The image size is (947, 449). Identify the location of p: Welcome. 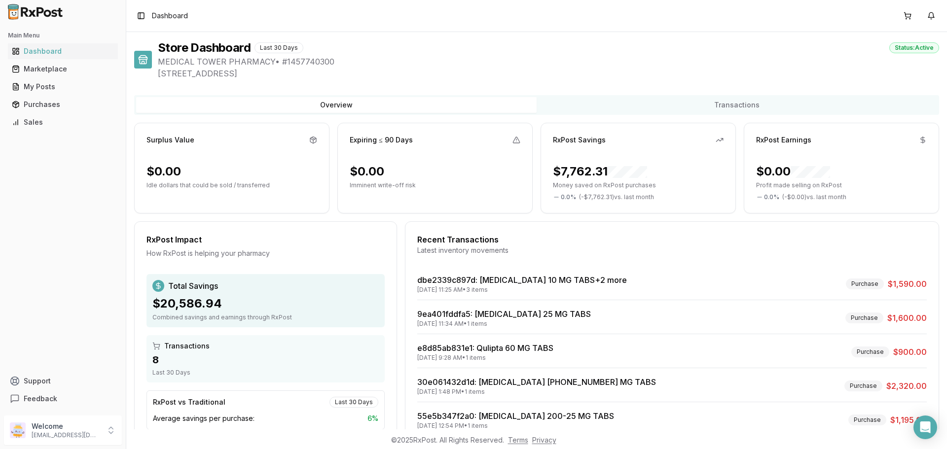
(66, 426).